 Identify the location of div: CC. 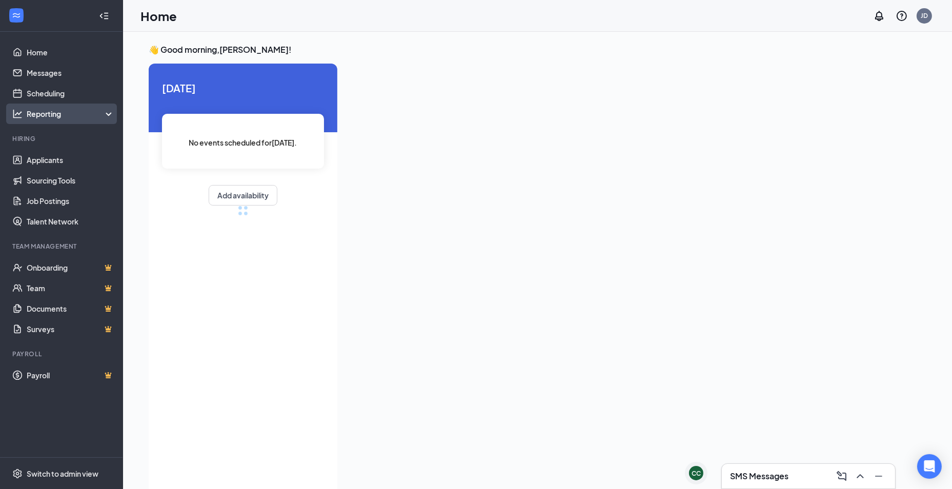
(696, 473).